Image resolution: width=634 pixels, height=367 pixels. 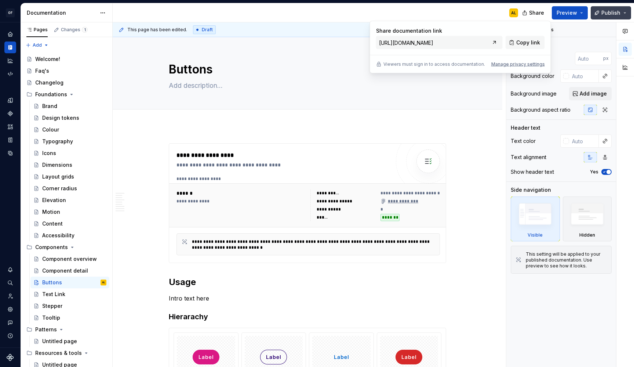 What do you see at coordinates (52, 224) in the screenshot?
I see `div: Content` at bounding box center [52, 224].